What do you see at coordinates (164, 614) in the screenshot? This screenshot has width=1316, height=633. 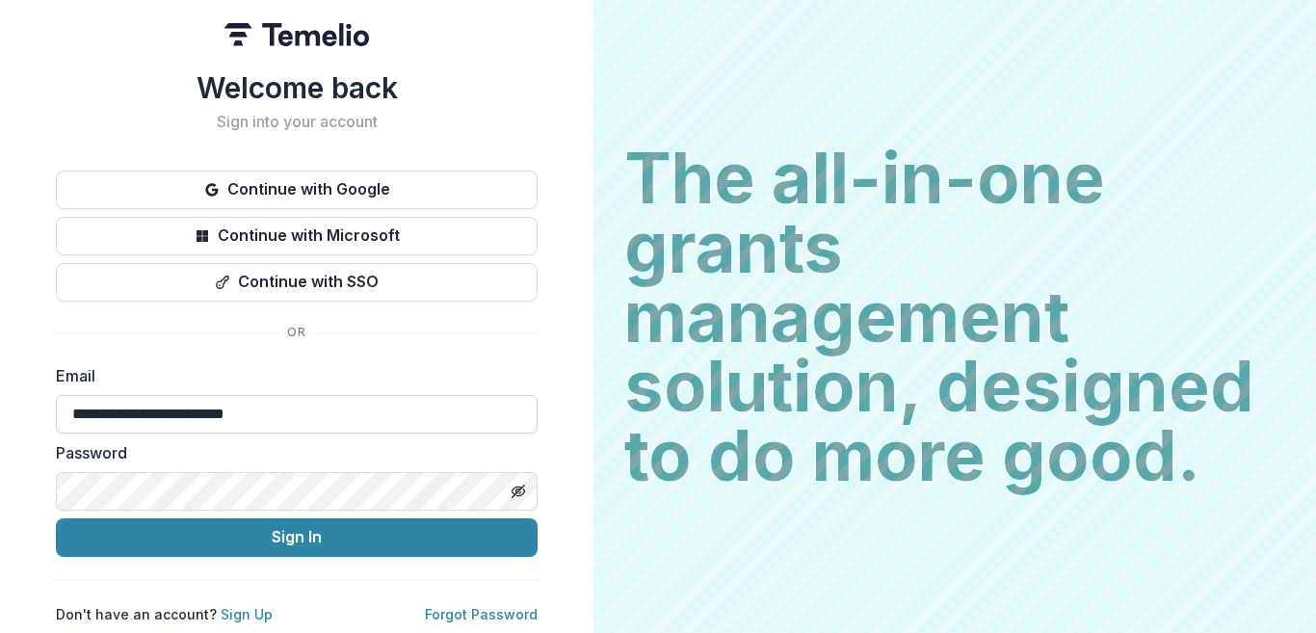 I see `p: Don't have an account?` at bounding box center [164, 614].